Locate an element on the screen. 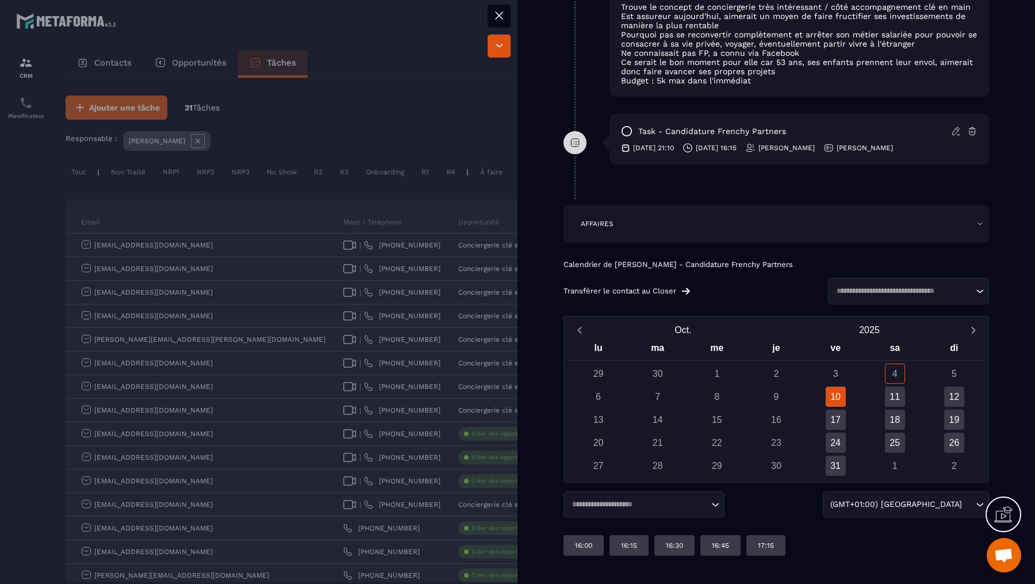 This screenshot has width=1035, height=584. div: ma is located at coordinates (658, 350).